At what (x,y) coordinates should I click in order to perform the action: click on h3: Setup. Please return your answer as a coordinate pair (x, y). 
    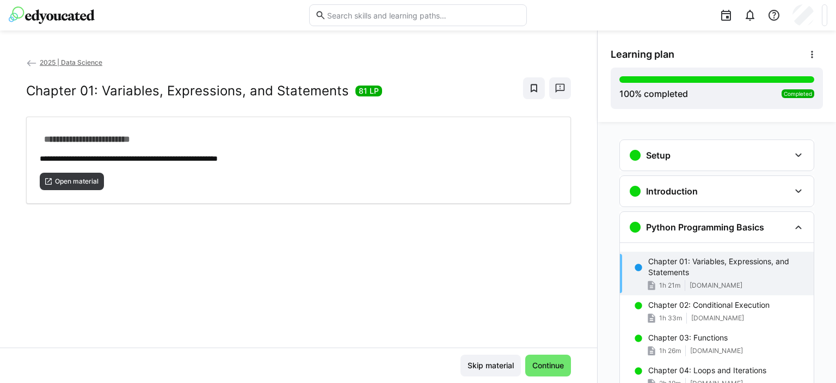
    Looking at the image, I should click on (658, 155).